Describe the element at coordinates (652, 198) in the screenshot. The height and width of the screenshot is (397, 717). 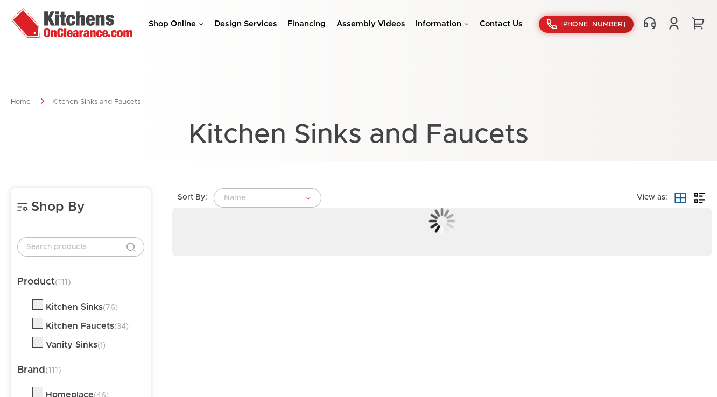
I see `label: View as:` at that location.